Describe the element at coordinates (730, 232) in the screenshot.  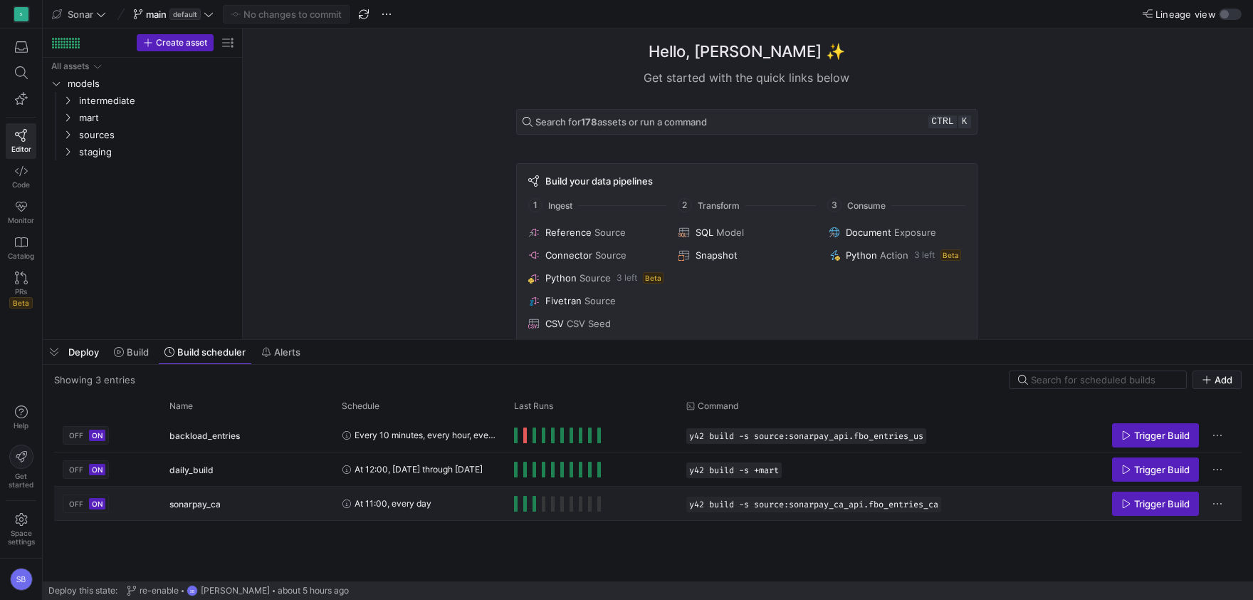
I see `span: Model` at that location.